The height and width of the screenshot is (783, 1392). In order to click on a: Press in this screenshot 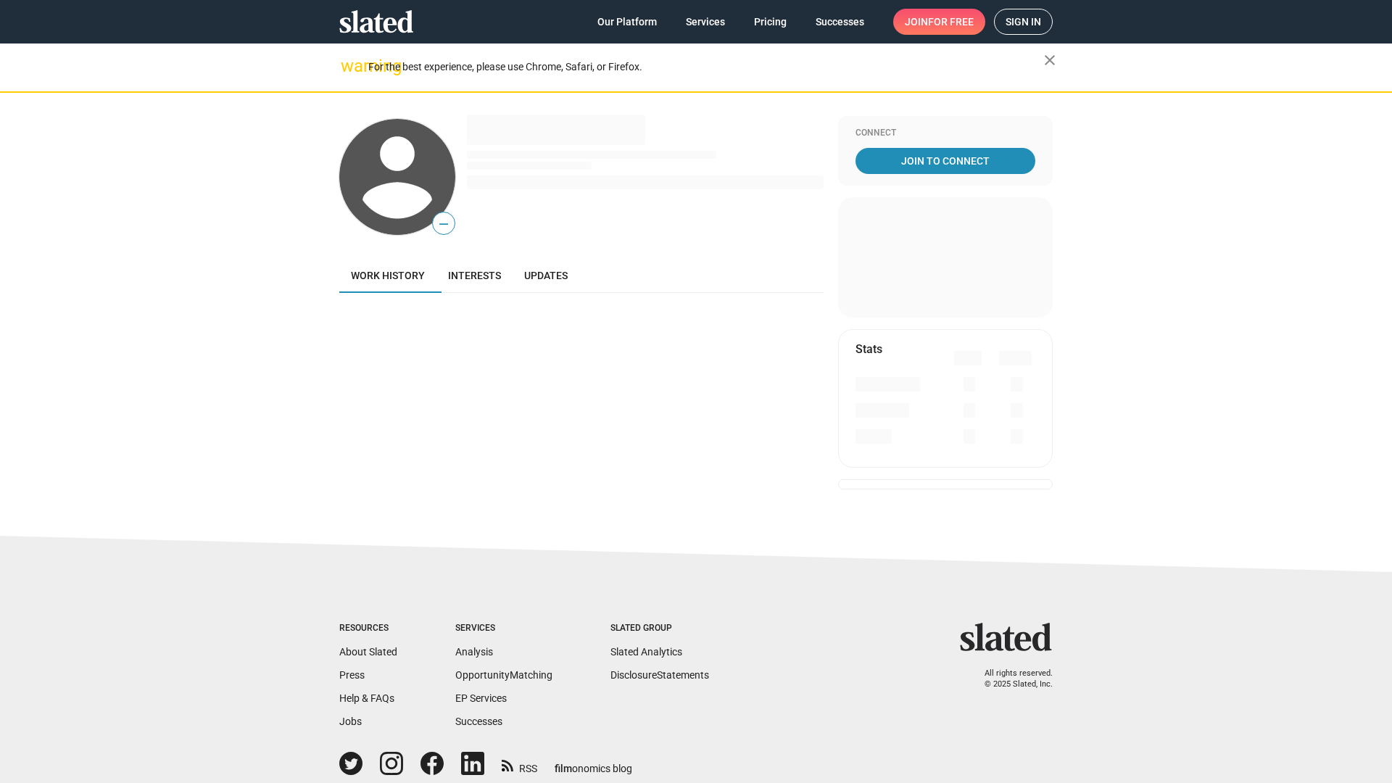, I will do `click(352, 675)`.